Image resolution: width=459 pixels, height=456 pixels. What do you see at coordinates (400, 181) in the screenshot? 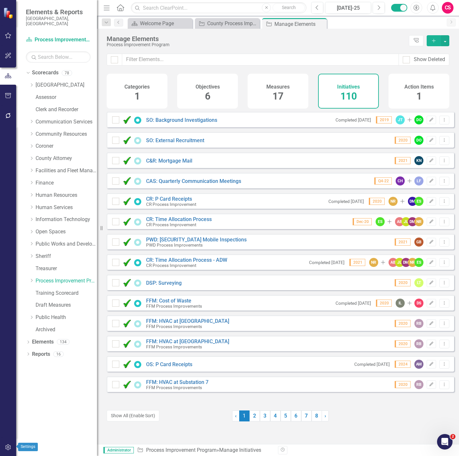
I see `div: CH` at bounding box center [400, 181].